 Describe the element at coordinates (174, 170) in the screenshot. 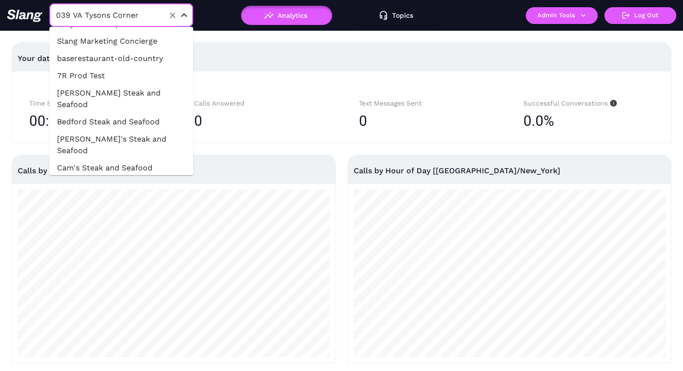

I see `div: Calls by Date` at that location.